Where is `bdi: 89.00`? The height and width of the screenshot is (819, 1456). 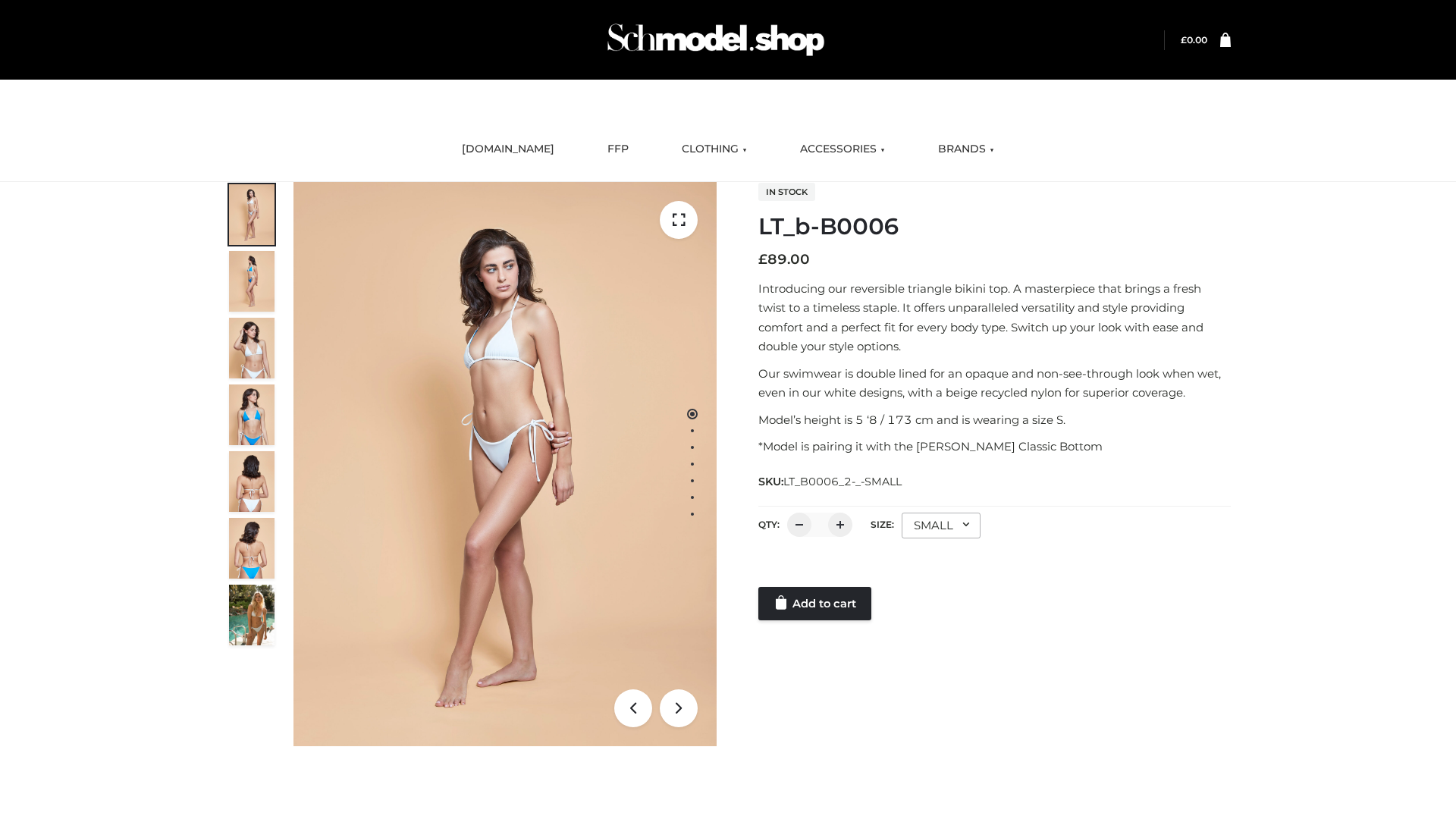
bdi: 89.00 is located at coordinates (784, 259).